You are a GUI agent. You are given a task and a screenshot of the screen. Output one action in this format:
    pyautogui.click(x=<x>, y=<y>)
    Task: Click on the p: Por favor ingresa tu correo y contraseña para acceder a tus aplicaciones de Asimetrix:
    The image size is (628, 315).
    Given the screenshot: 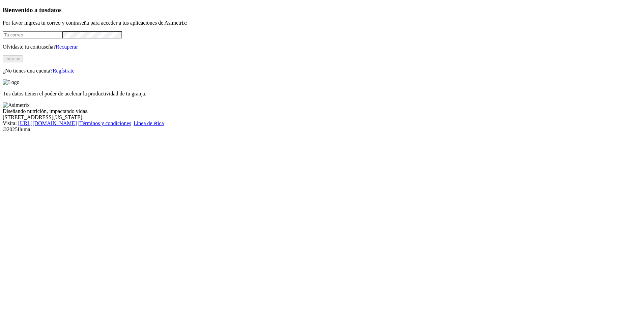 What is the action you would take?
    pyautogui.click(x=314, y=23)
    